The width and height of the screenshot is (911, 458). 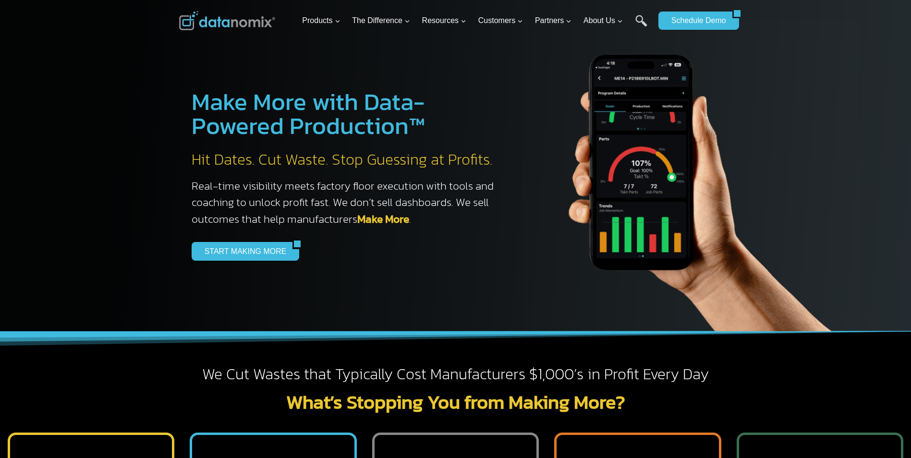 What do you see at coordinates (456, 375) in the screenshot?
I see `h2: We Cut Wastes that Typically Cost Manufacturers $1,000’s in Profit Every Day` at bounding box center [456, 375].